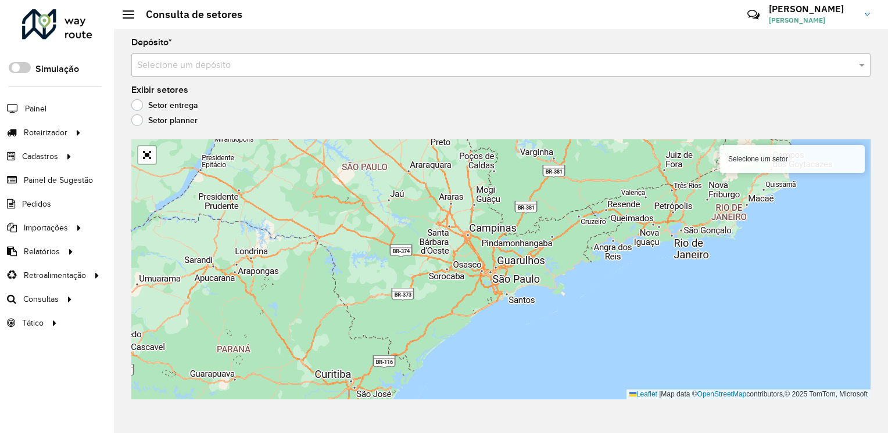 The image size is (888, 433). I want to click on span: Roteirizador, so click(45, 132).